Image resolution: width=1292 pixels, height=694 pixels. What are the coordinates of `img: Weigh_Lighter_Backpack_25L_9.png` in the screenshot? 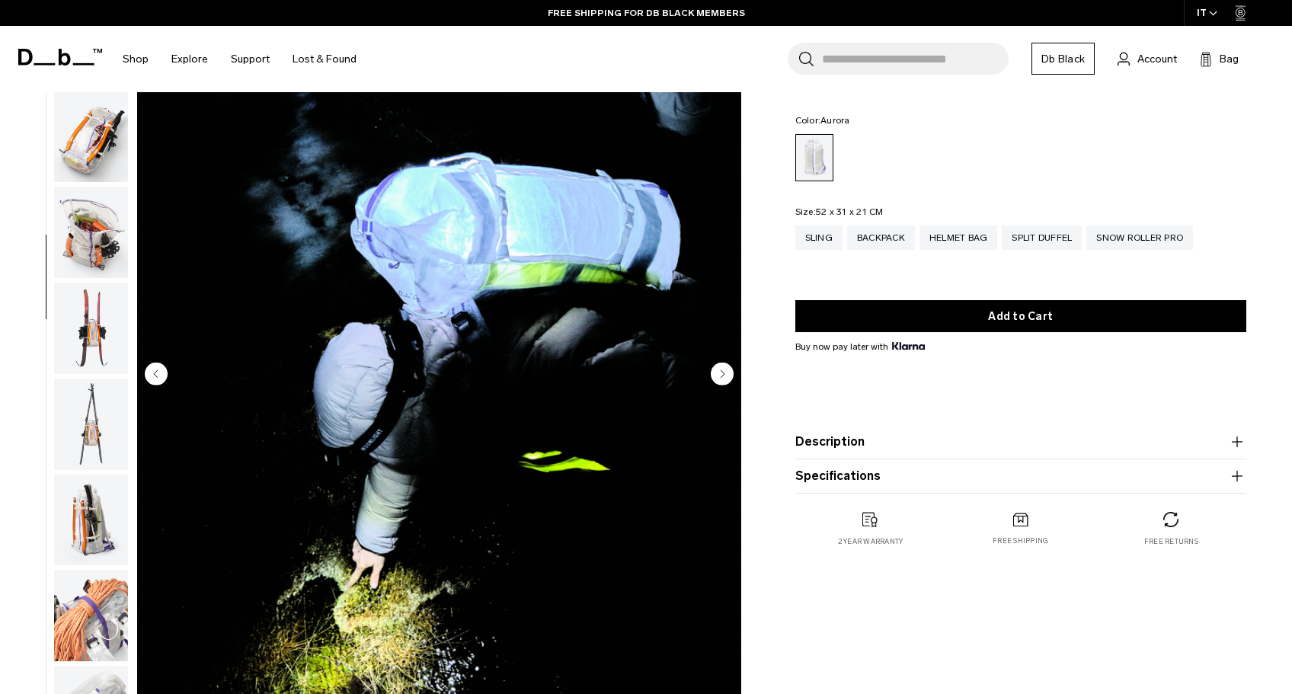 It's located at (91, 424).